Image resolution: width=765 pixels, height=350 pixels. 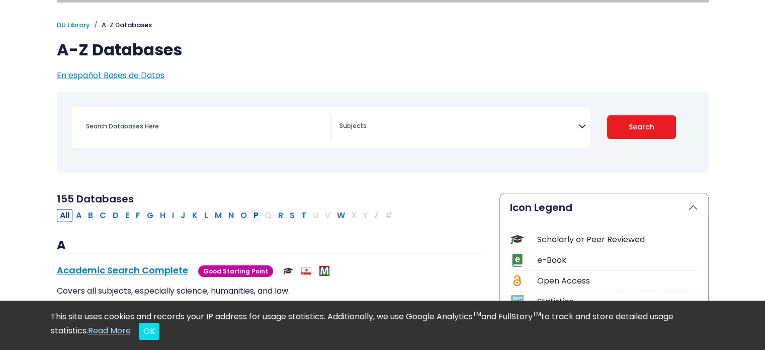 I want to click on button: Filter Results T, so click(x=304, y=215).